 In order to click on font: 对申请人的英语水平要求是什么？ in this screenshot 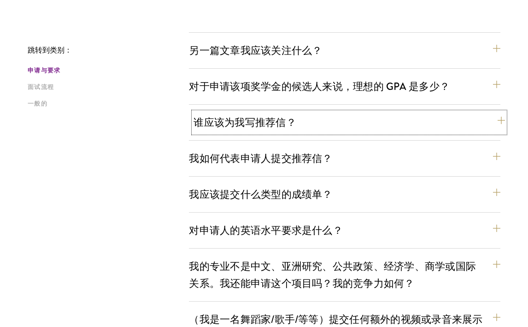, I will do `click(266, 230)`.